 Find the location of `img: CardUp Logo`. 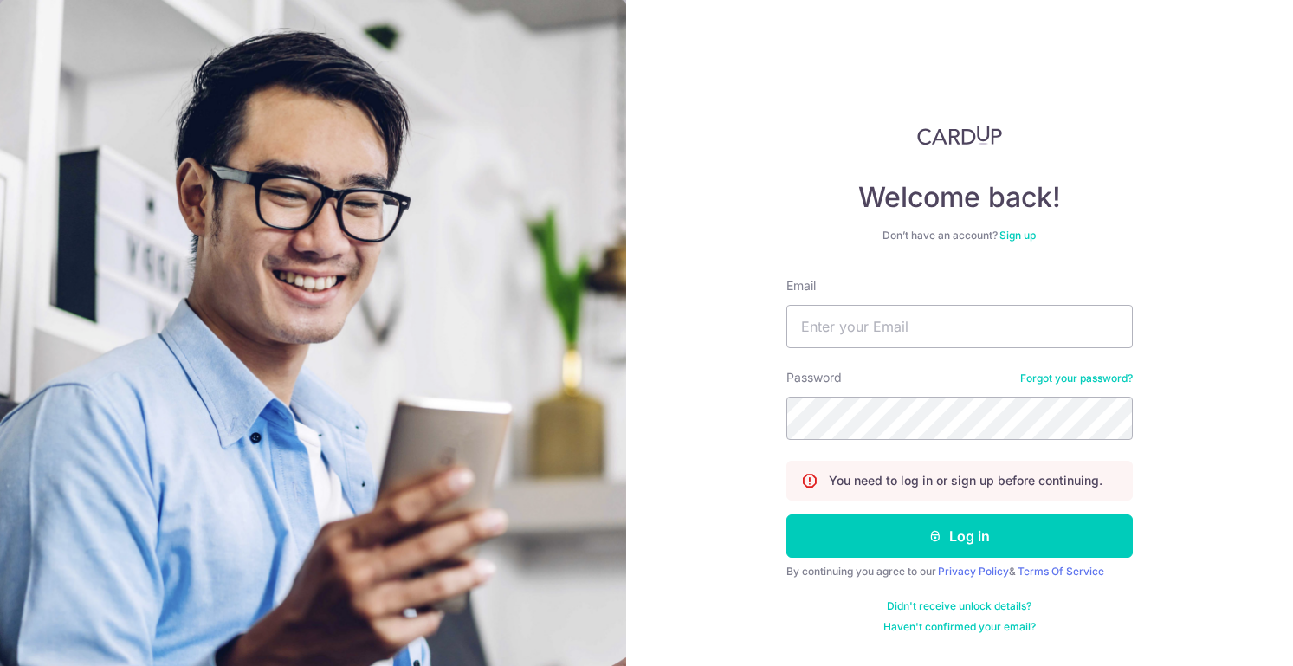

img: CardUp Logo is located at coordinates (960, 135).